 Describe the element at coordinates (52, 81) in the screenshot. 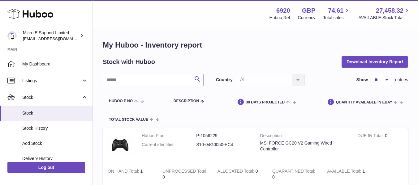

I see `span: Listings` at that location.